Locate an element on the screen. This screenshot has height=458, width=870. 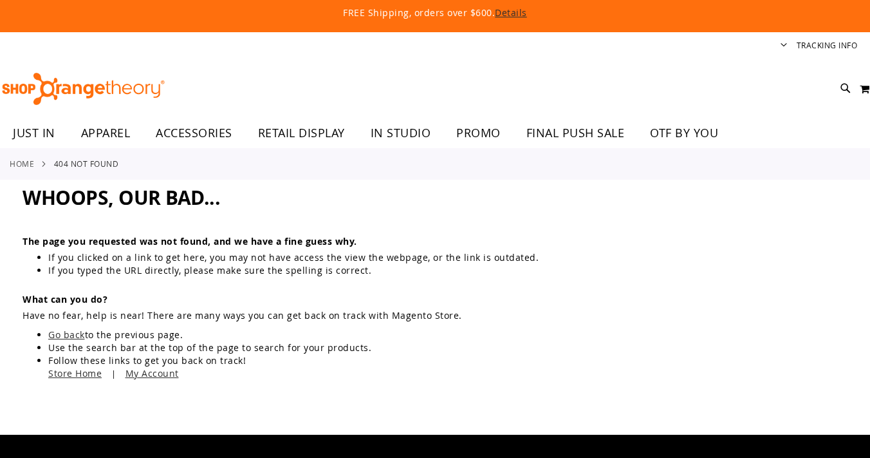
span: APPAREL is located at coordinates (106, 133).